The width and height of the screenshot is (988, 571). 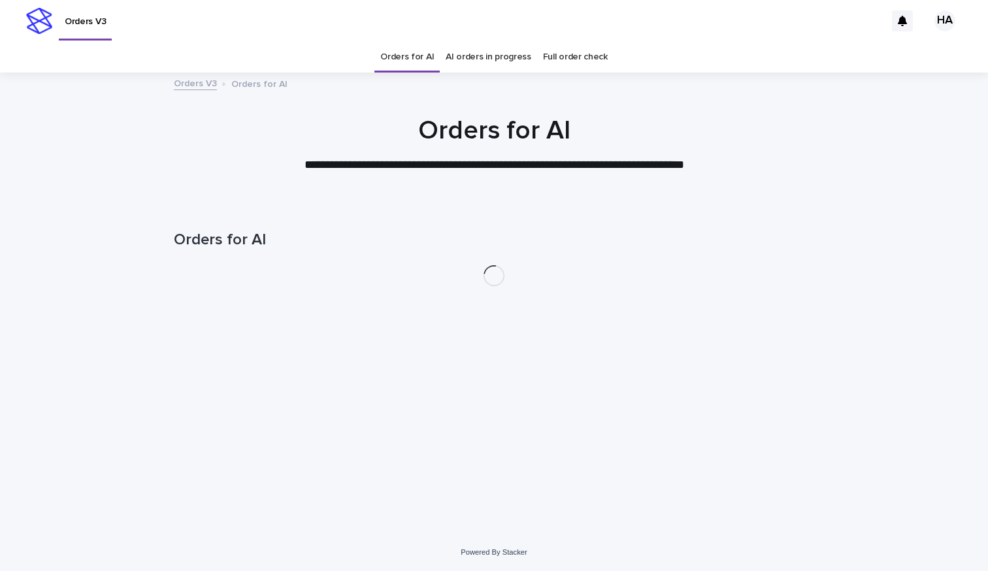 What do you see at coordinates (195, 82) in the screenshot?
I see `a: Orders V3` at bounding box center [195, 82].